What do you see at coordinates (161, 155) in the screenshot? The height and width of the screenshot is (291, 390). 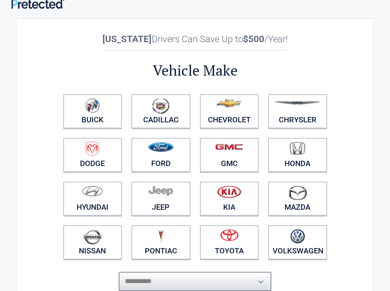 I see `a: Ford` at bounding box center [161, 155].